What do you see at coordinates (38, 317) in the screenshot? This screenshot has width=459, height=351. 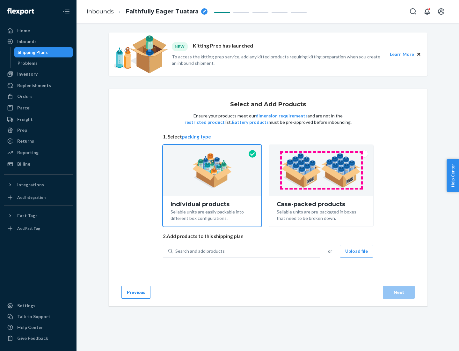 I see `a: Talk to Support` at bounding box center [38, 317].